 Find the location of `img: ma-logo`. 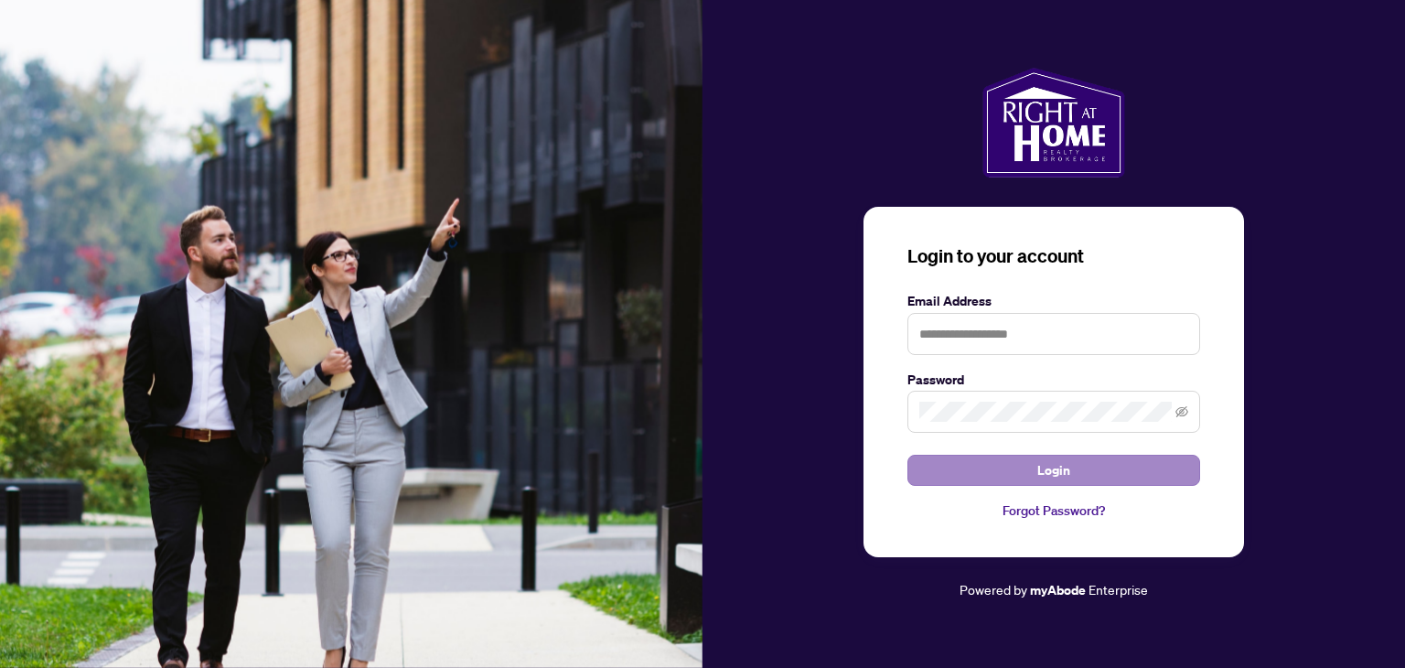

img: ma-logo is located at coordinates (1053, 123).